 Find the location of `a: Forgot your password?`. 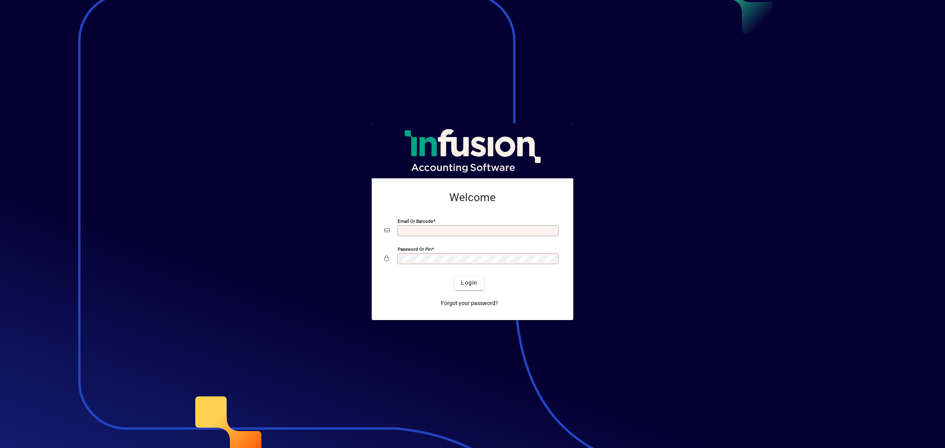

a: Forgot your password? is located at coordinates (469, 304).